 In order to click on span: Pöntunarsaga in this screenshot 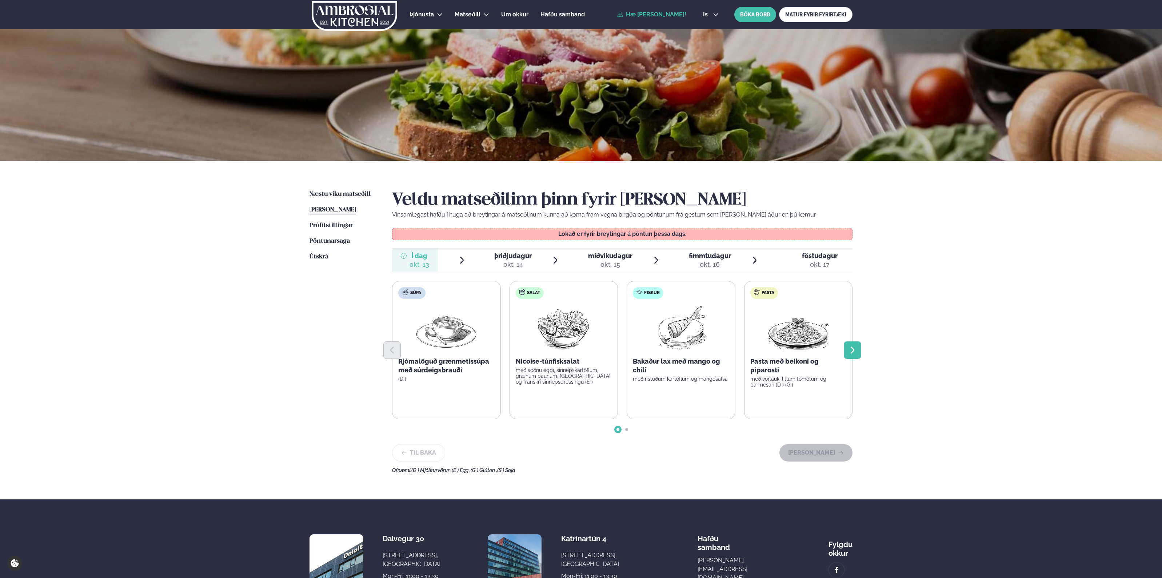, I will do `click(330, 241)`.